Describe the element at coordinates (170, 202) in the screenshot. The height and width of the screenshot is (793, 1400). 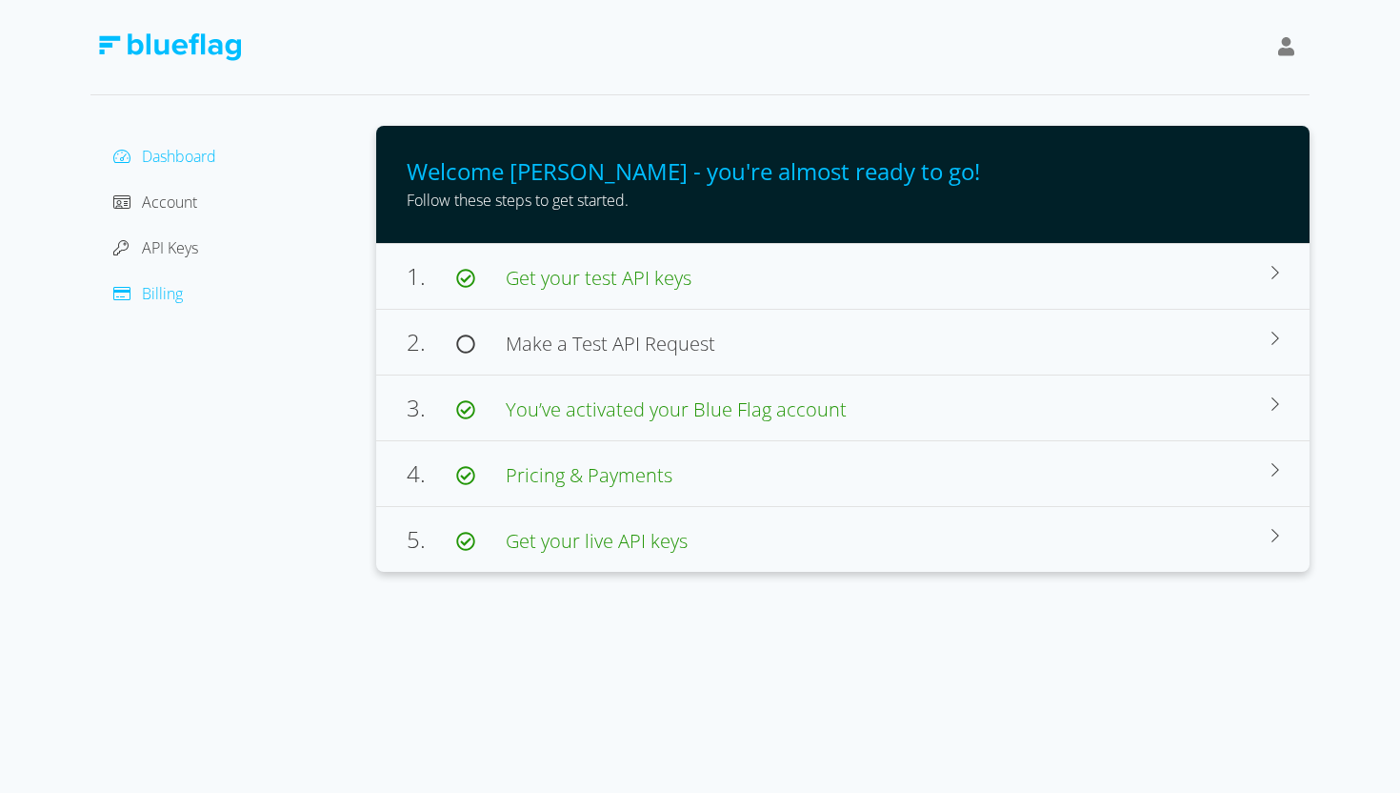
I see `span: Account` at that location.